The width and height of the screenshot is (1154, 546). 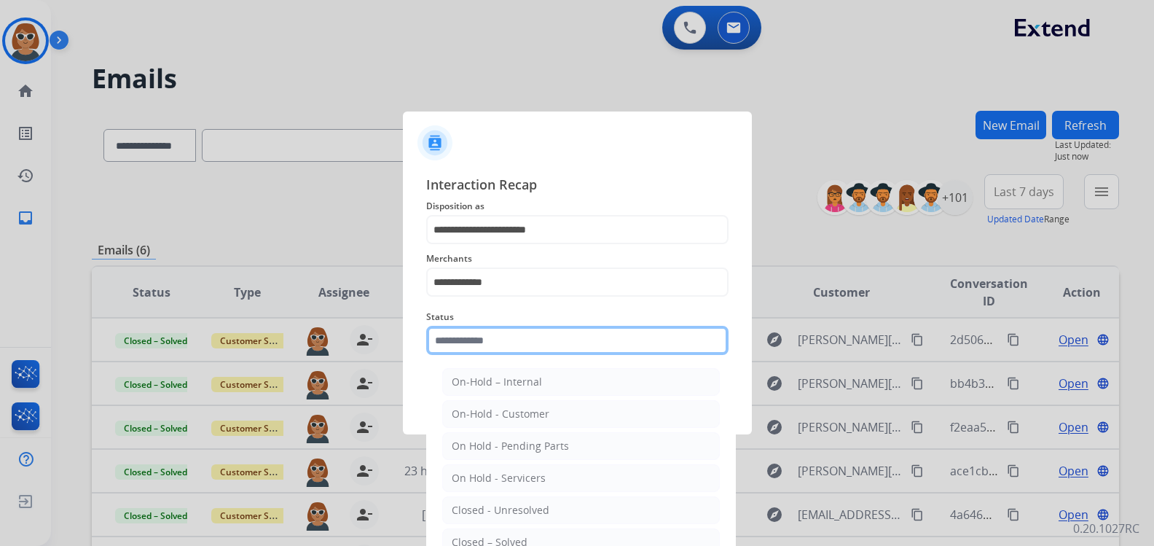 I want to click on span: Interaction Recap, so click(x=577, y=186).